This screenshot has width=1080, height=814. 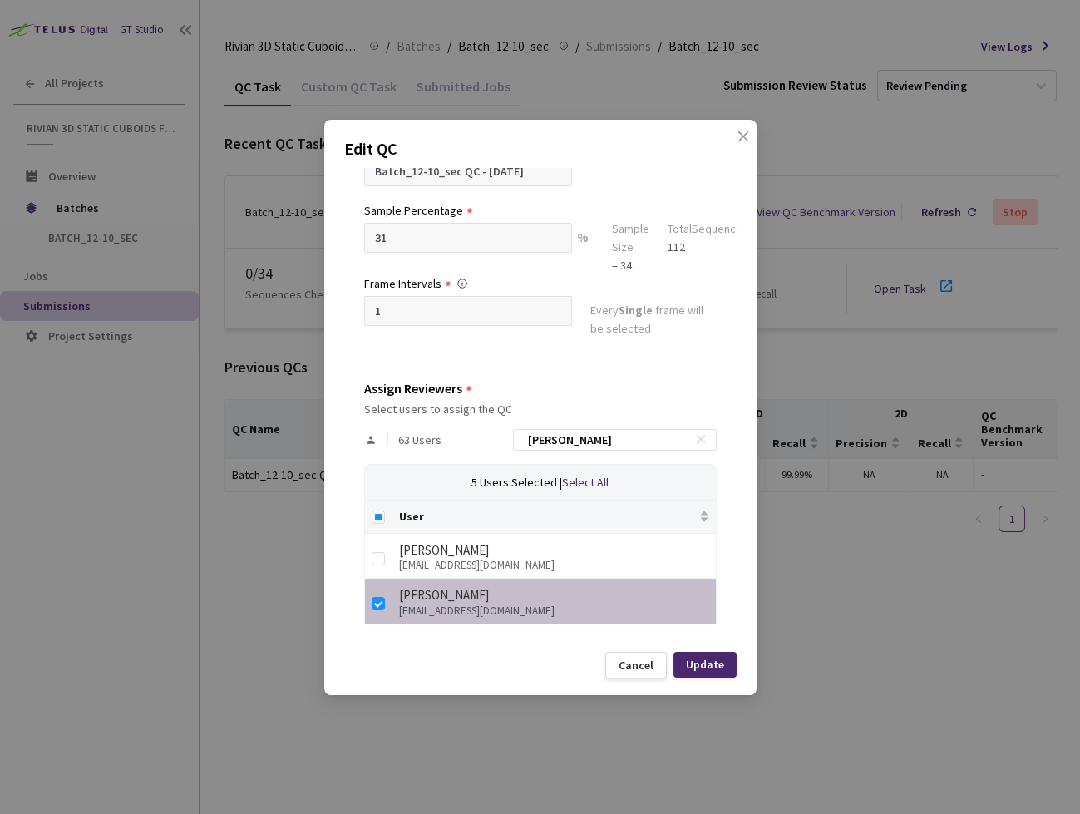 What do you see at coordinates (540, 149) in the screenshot?
I see `p: Edit QC` at bounding box center [540, 149].